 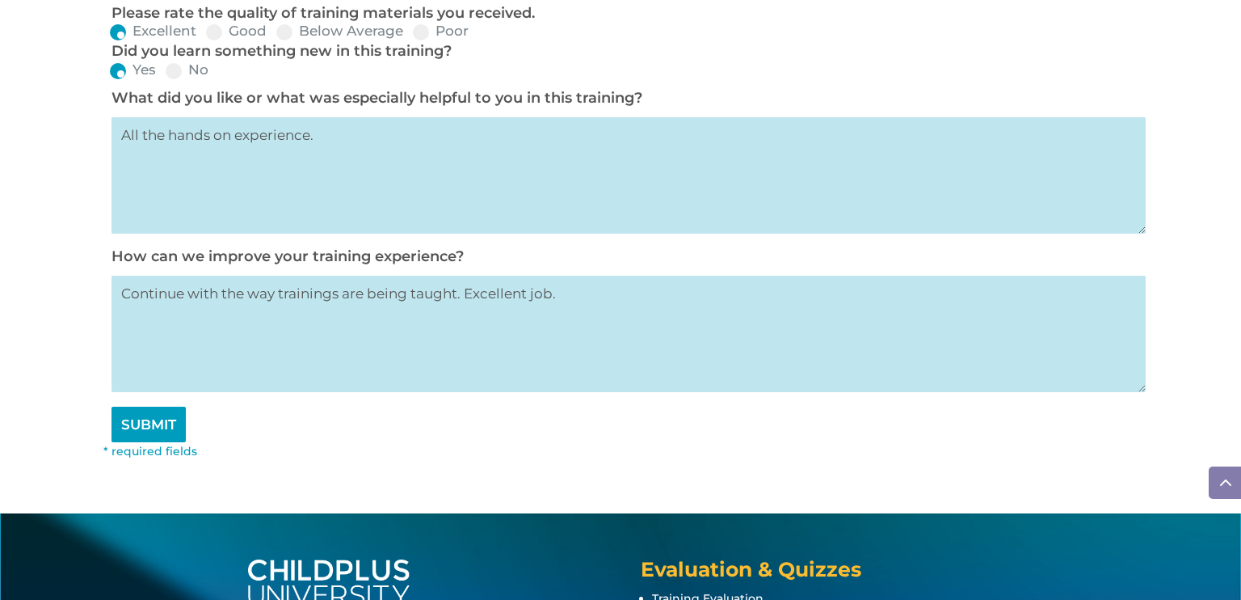 What do you see at coordinates (150, 451) in the screenshot?
I see `font: * required fields` at bounding box center [150, 451].